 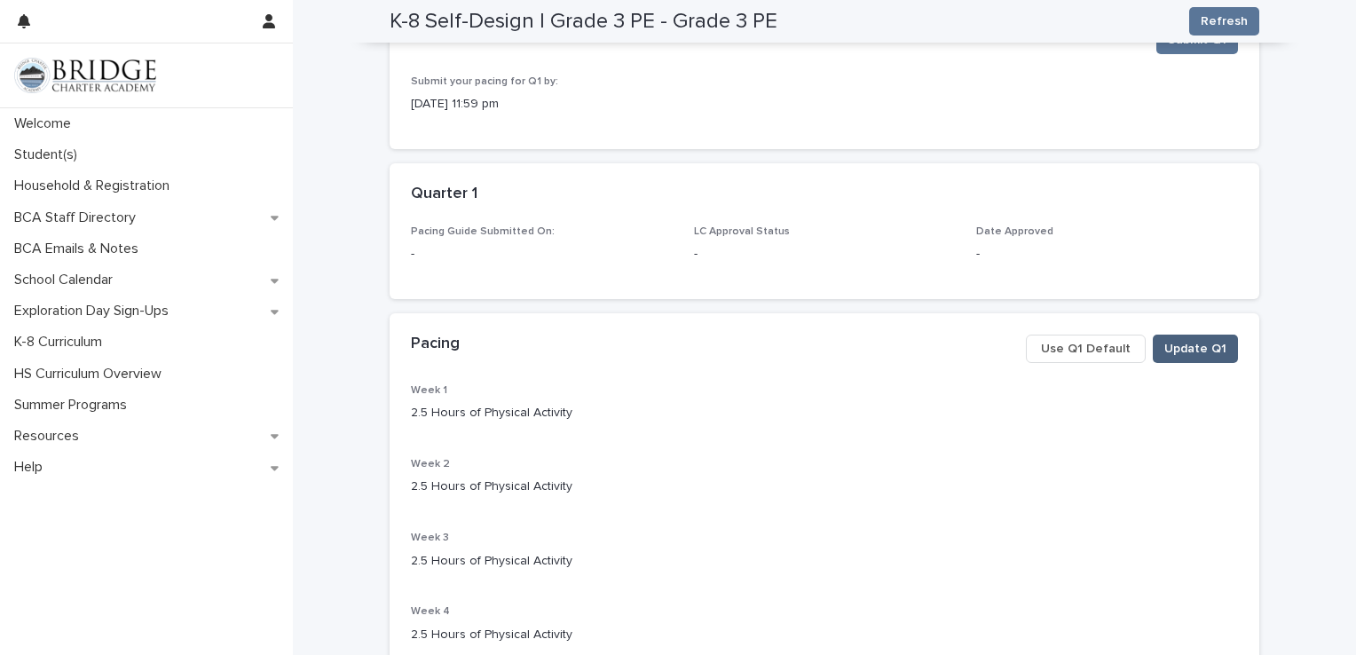 I want to click on button: Refresh, so click(x=1224, y=21).